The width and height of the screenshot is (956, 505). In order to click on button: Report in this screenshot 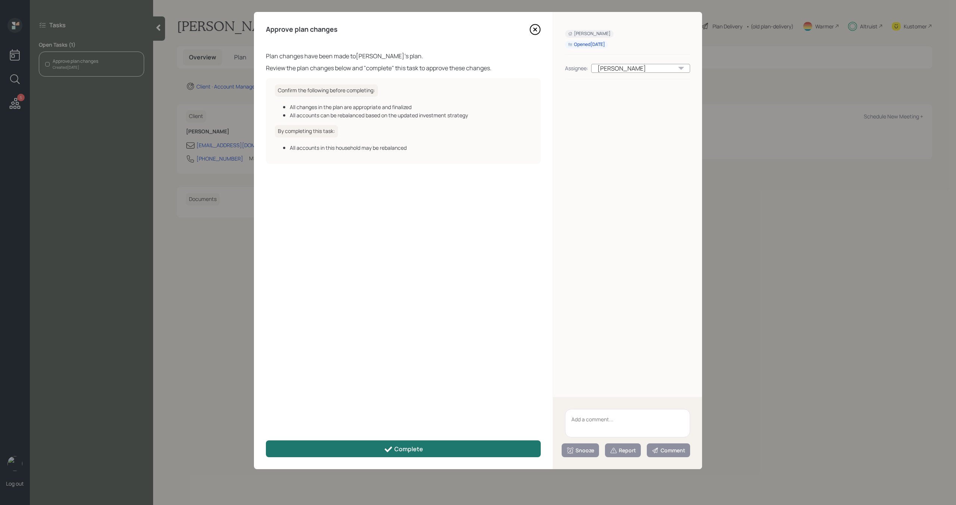, I will do `click(623, 450)`.